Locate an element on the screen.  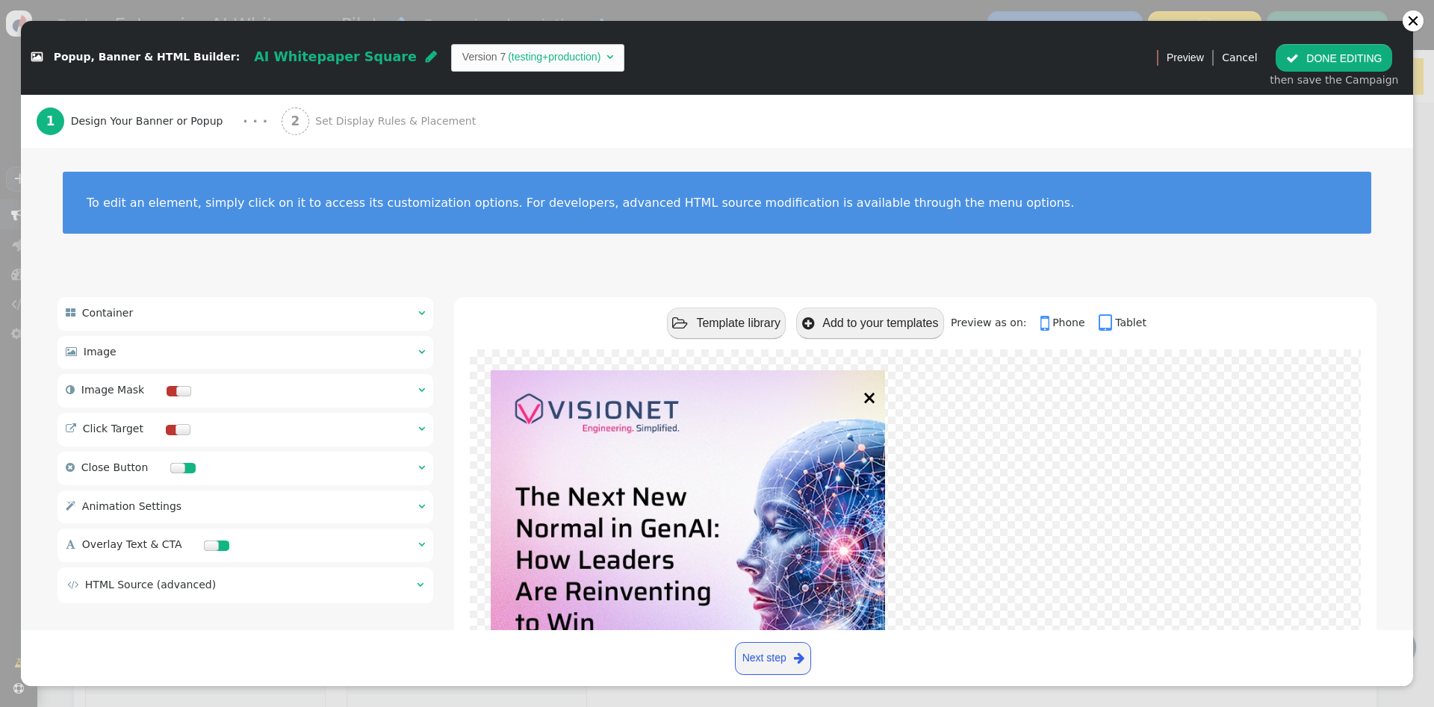
span: Click Target is located at coordinates (113, 429).